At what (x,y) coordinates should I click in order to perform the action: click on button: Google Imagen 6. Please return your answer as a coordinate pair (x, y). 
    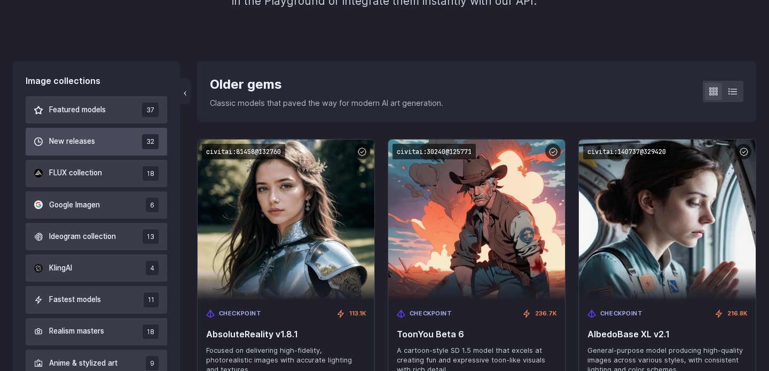
    Looking at the image, I should click on (96, 205).